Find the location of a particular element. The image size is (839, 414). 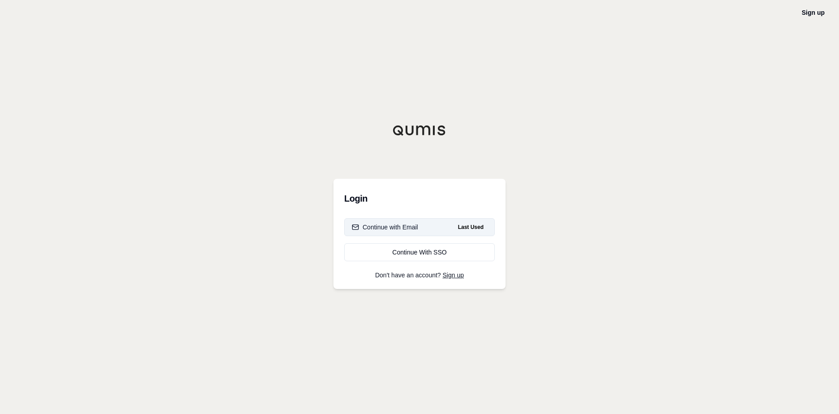

div: Continue with Email is located at coordinates (385, 227).